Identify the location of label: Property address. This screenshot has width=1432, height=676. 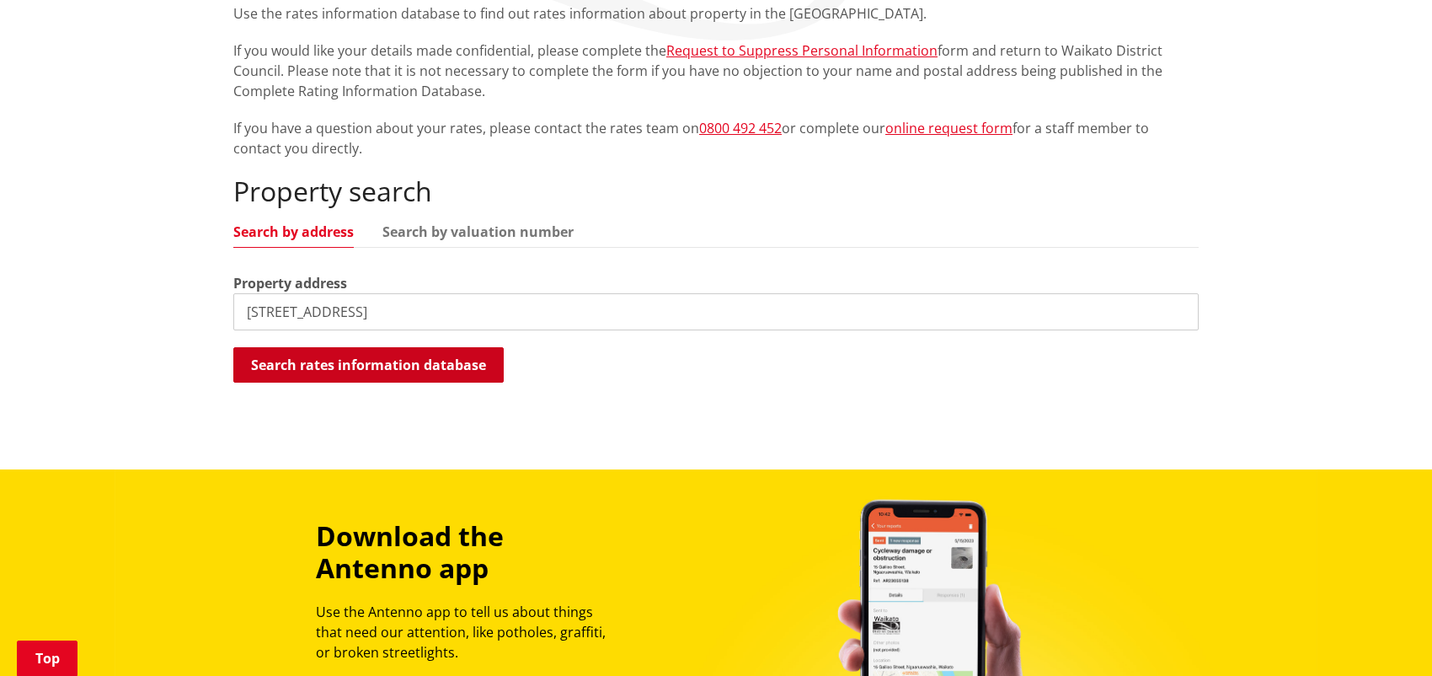
(290, 283).